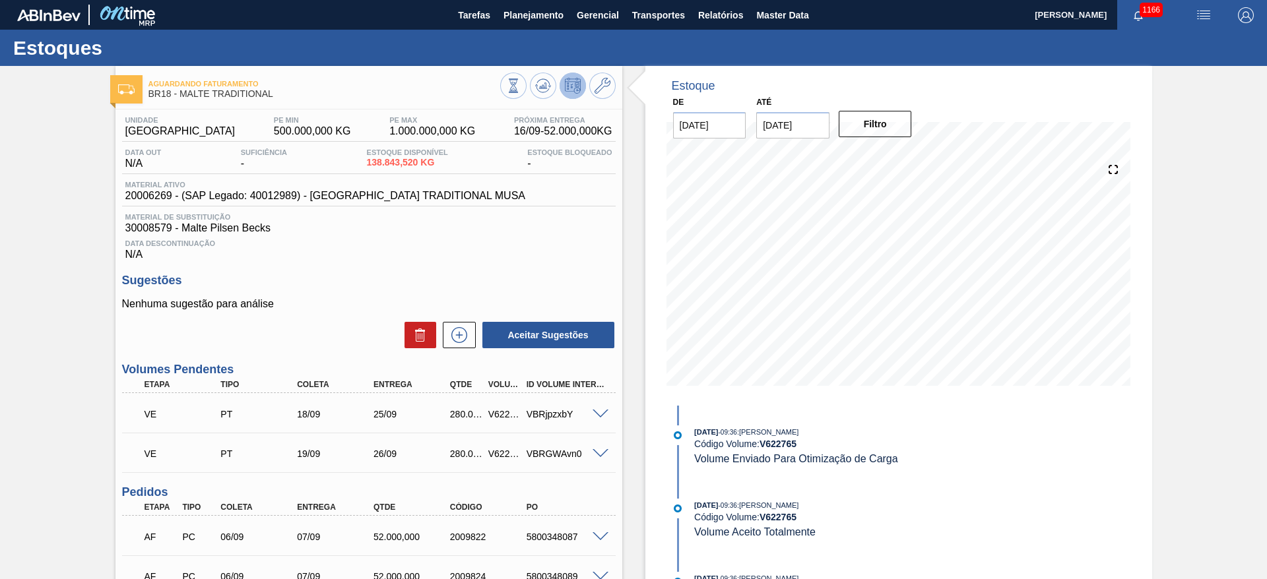 This screenshot has height=579, width=1267. I want to click on span: Master Data, so click(782, 15).